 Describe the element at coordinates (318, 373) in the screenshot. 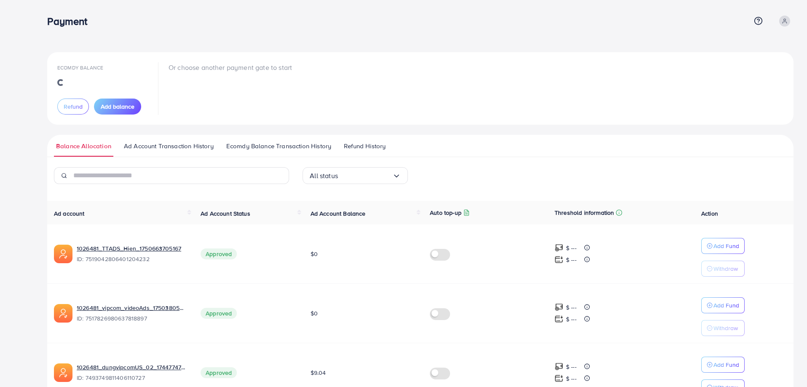

I see `span: $9.04` at that location.